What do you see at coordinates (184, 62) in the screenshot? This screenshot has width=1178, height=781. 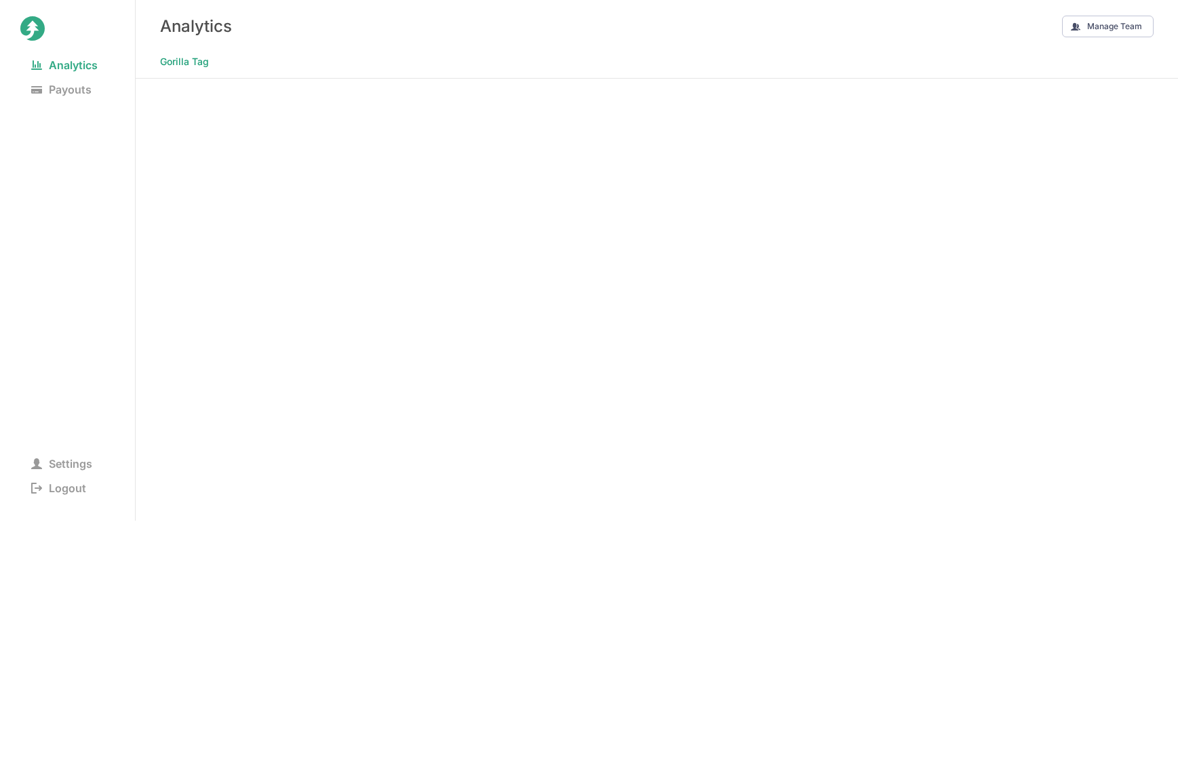 I see `span: Gorilla Tag` at bounding box center [184, 62].